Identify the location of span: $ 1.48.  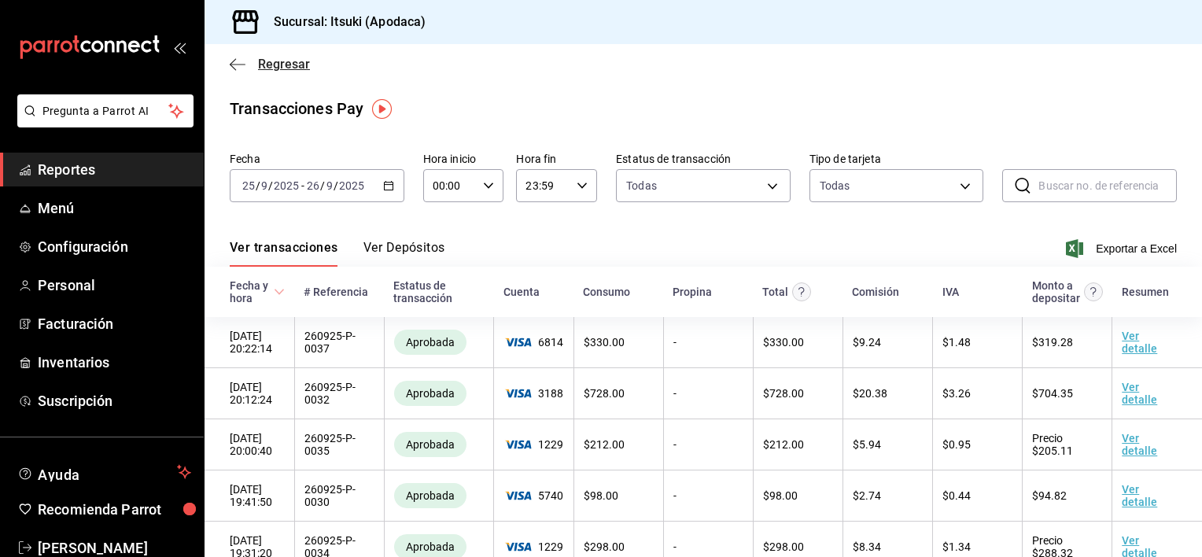
(956, 342).